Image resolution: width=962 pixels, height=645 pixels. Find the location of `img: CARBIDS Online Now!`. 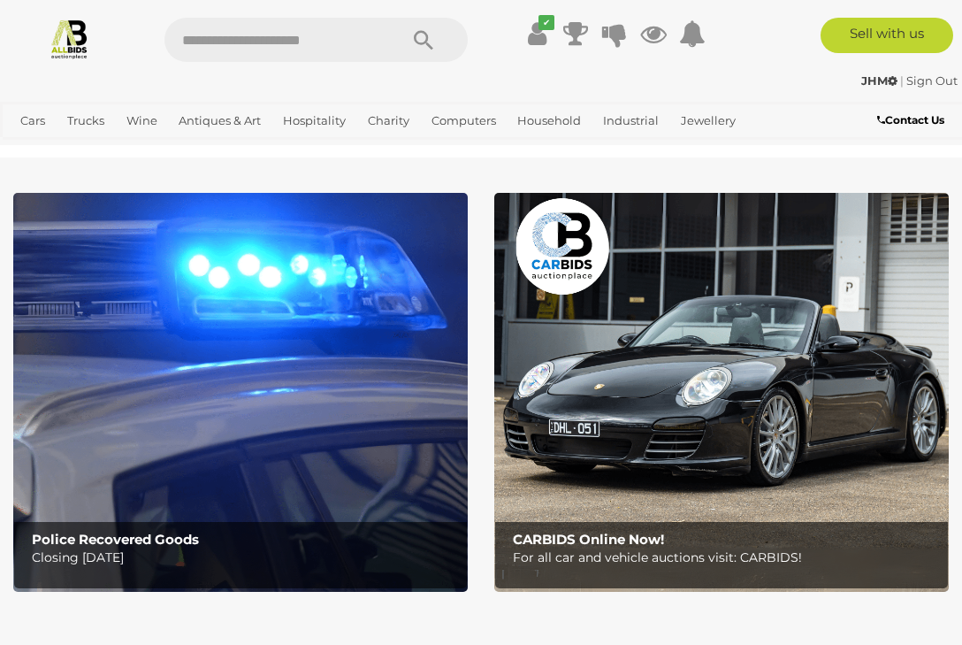

img: CARBIDS Online Now! is located at coordinates (722, 392).